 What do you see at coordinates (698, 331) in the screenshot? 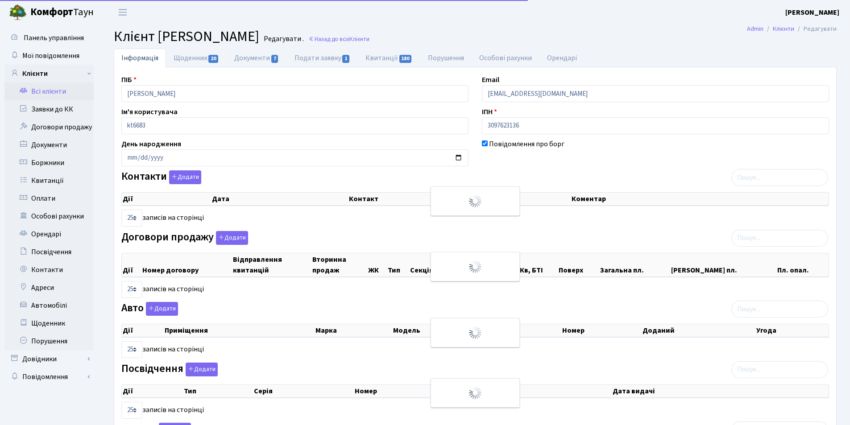
I see `th: Доданий` at bounding box center [698, 331].